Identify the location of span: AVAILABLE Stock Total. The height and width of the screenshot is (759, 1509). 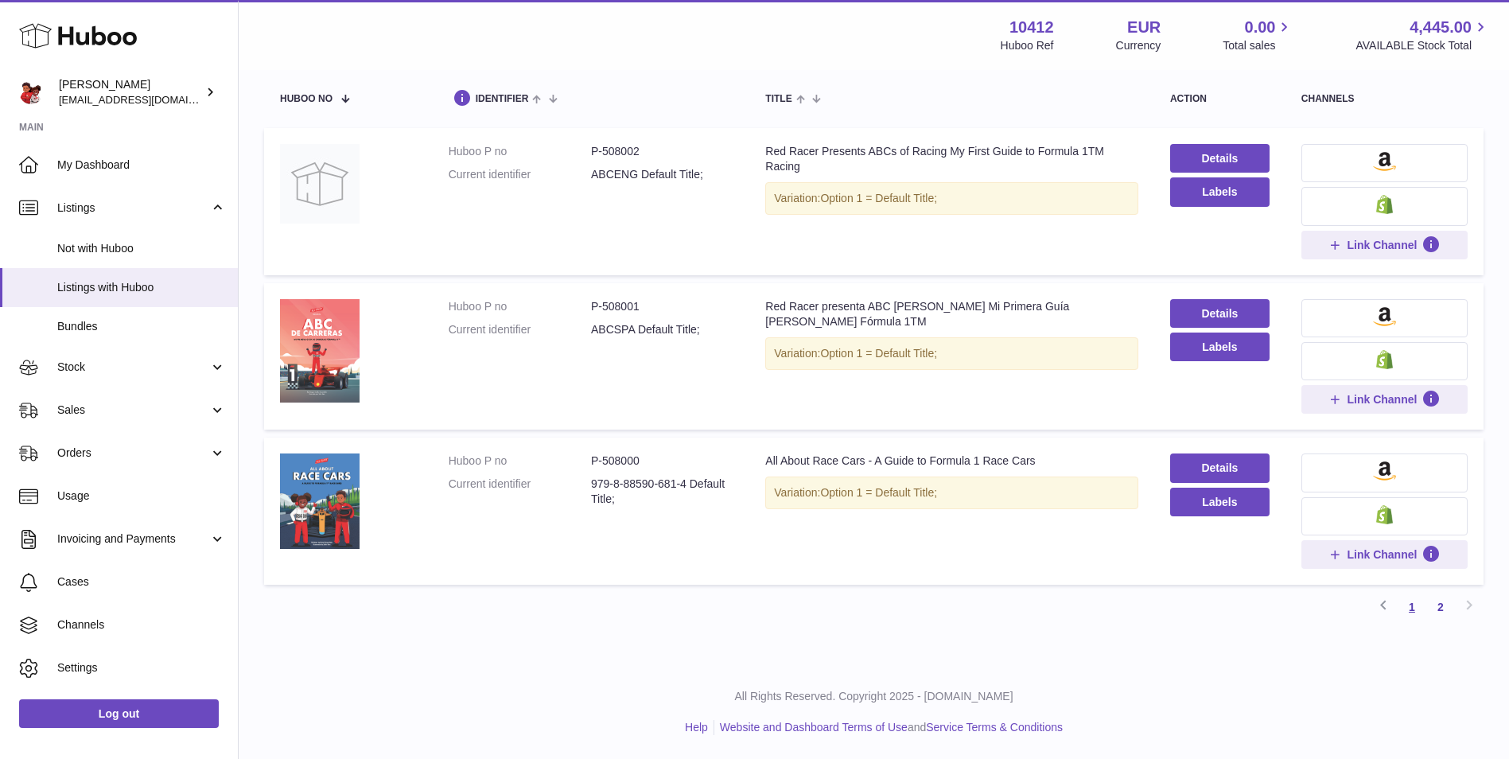
(1423, 45).